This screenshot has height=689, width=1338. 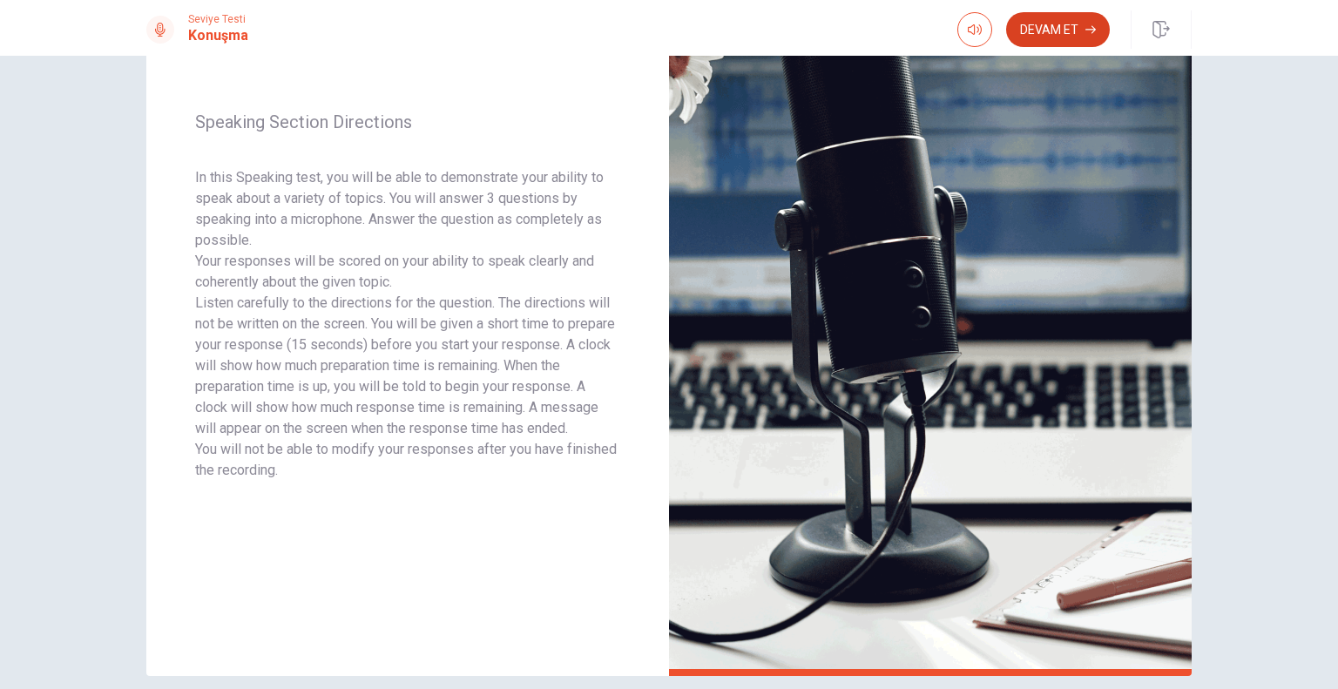 I want to click on span: Speaking Section Directions, so click(x=408, y=122).